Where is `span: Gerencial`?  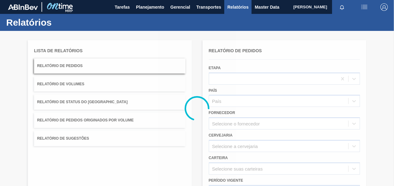 span: Gerencial is located at coordinates (180, 7).